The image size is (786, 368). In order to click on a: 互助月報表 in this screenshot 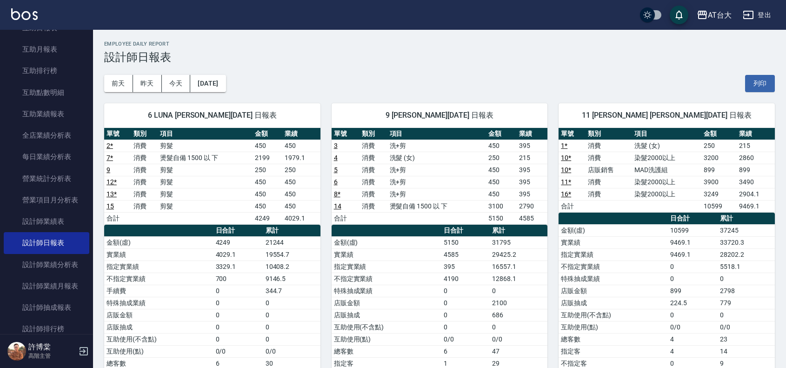, I will do `click(46, 49)`.